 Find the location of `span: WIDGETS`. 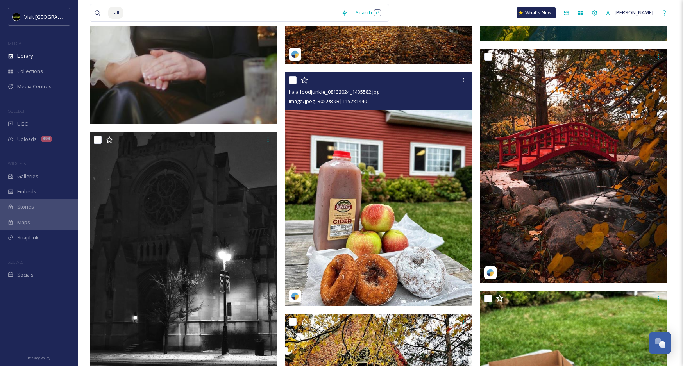

span: WIDGETS is located at coordinates (17, 163).